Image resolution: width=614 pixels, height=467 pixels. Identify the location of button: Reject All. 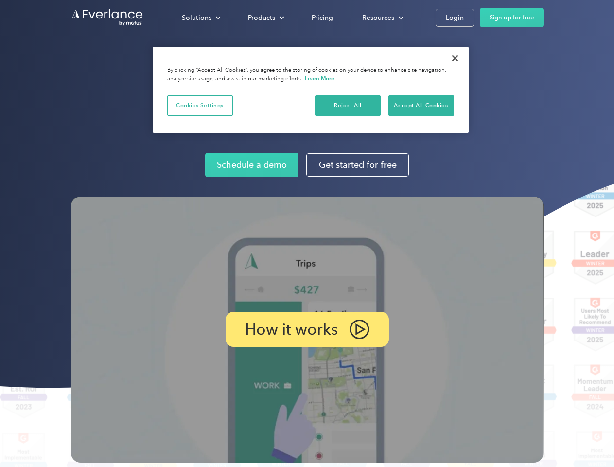
(348, 105).